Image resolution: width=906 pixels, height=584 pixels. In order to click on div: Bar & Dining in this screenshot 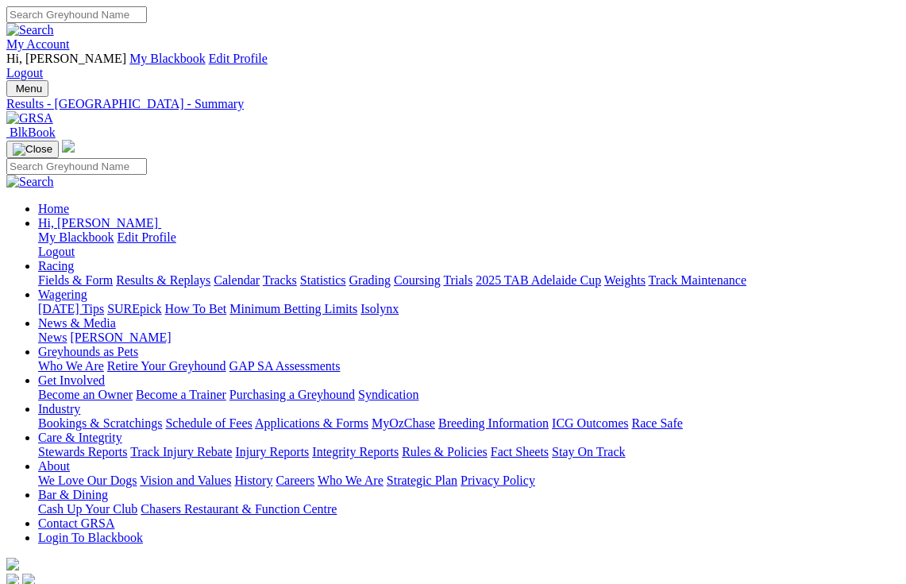, I will do `click(468, 509)`.